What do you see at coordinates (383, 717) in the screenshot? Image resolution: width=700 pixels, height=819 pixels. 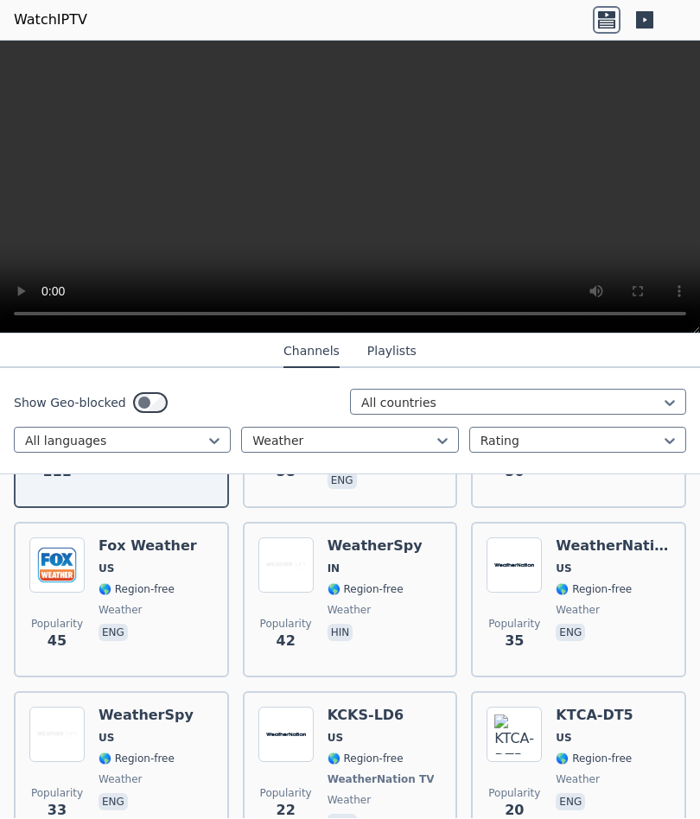 I see `h6: KCKS-LD6` at bounding box center [383, 717].